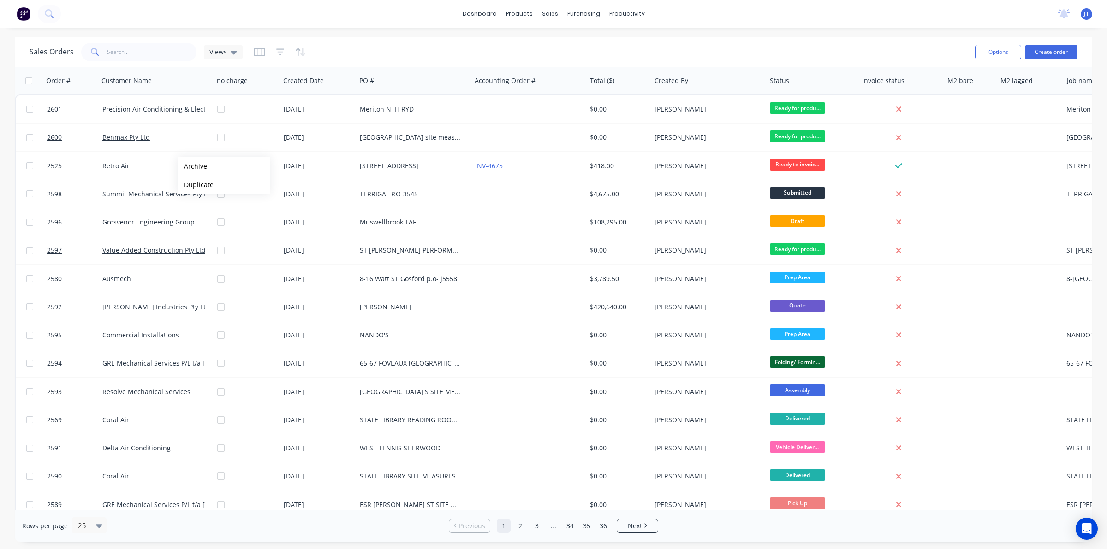  Describe the element at coordinates (998, 52) in the screenshot. I see `button: Options` at that location.